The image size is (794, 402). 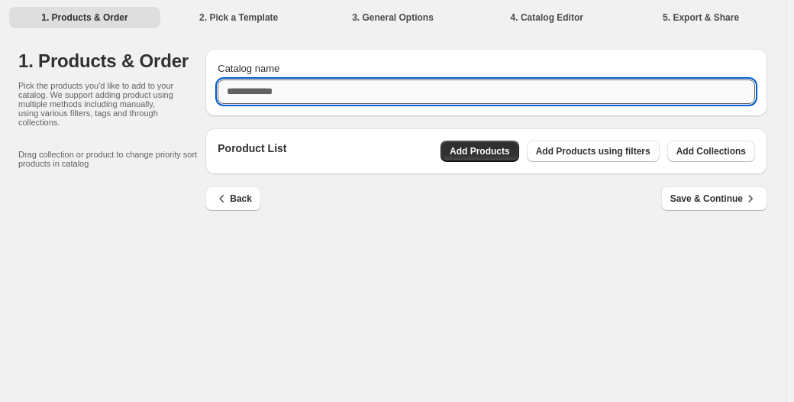 What do you see at coordinates (593, 151) in the screenshot?
I see `span: Add Products using filters` at bounding box center [593, 151].